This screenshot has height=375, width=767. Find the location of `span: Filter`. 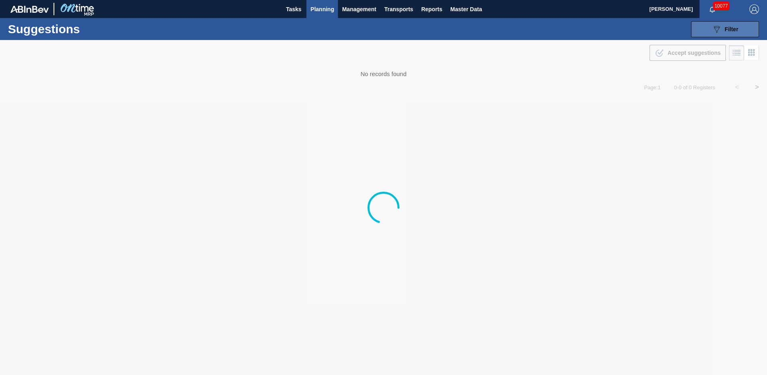

span: Filter is located at coordinates (732, 29).